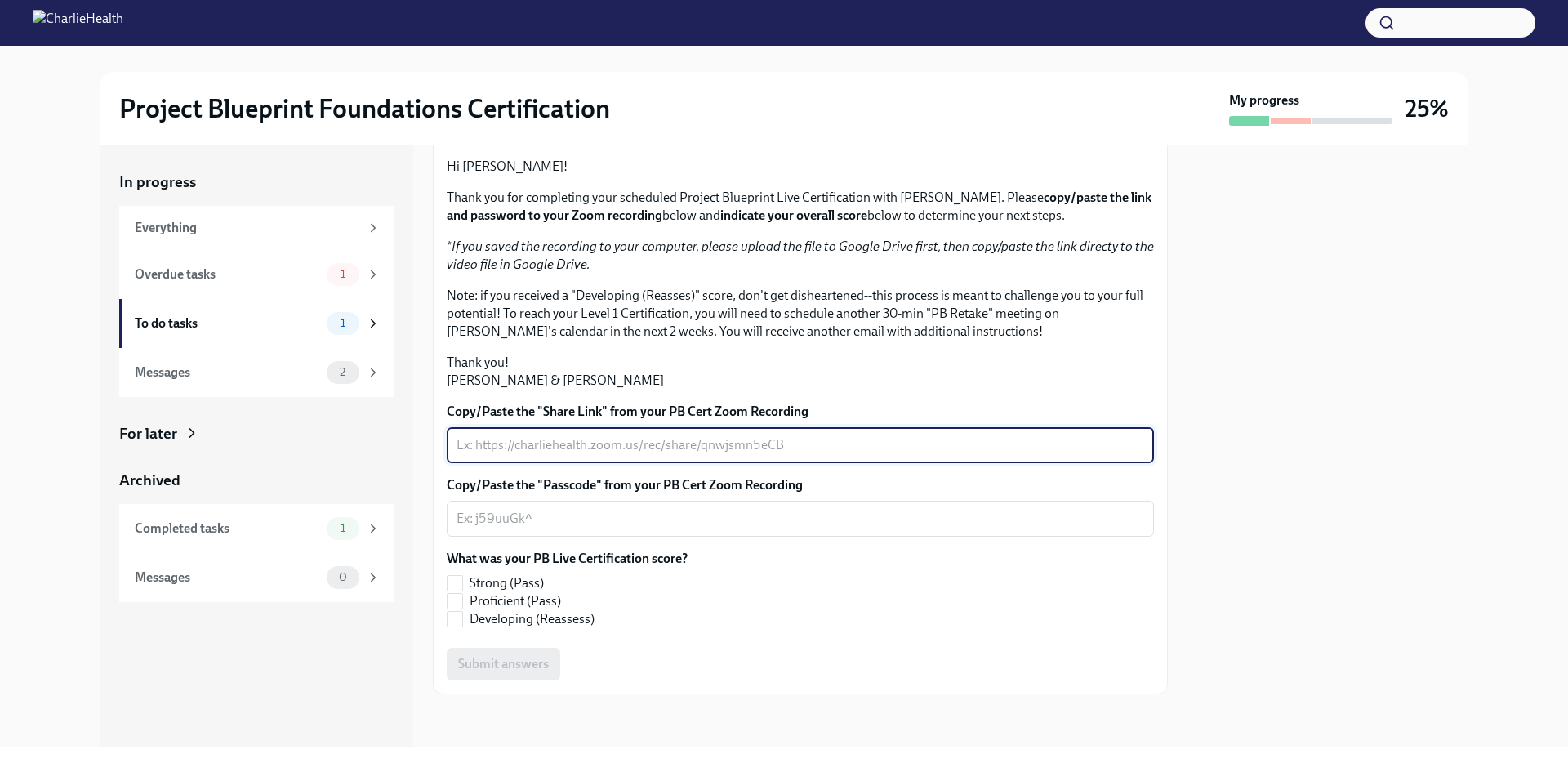  I want to click on span: 2, so click(342, 371).